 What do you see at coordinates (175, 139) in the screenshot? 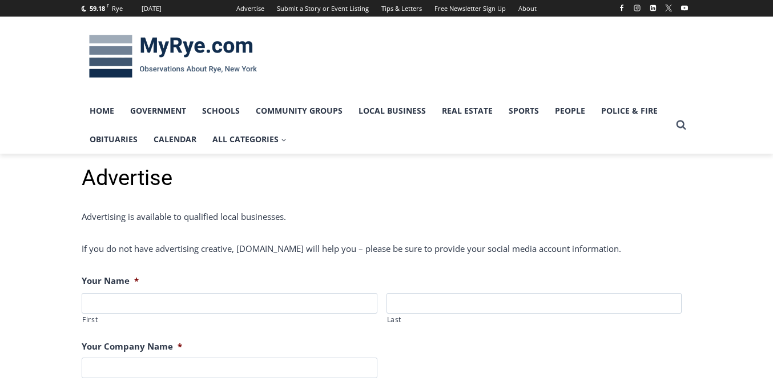
I see `a: Calendar` at bounding box center [175, 139].